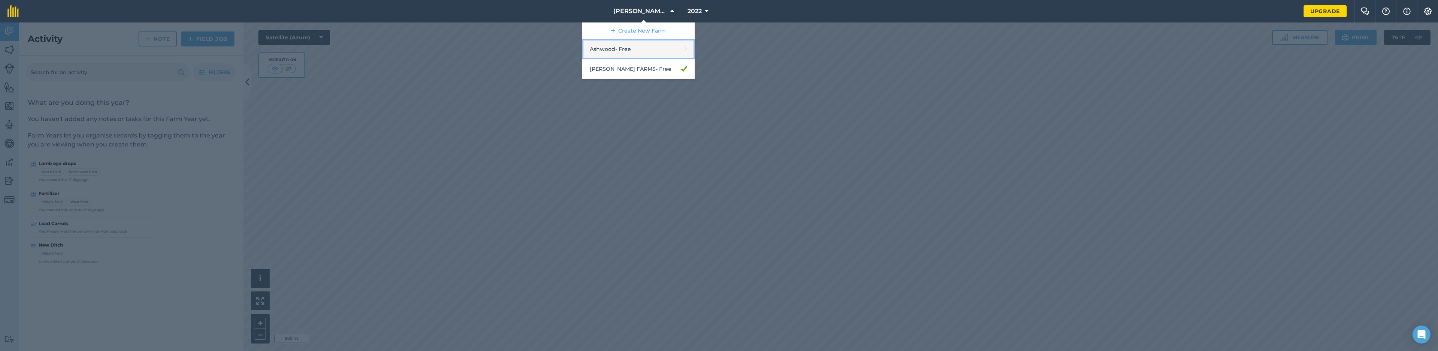 This screenshot has width=1438, height=351. What do you see at coordinates (1407, 11) in the screenshot?
I see `img: svg+xml;base64,PHN2ZyB4bWxucz0iaHR0cDovL3d3dy53My5vcmcvMjAwMC9zdmciIHdpZHRoPSIxNyIgaGVpZ2h0PSIxNy...` at bounding box center [1407, 11].